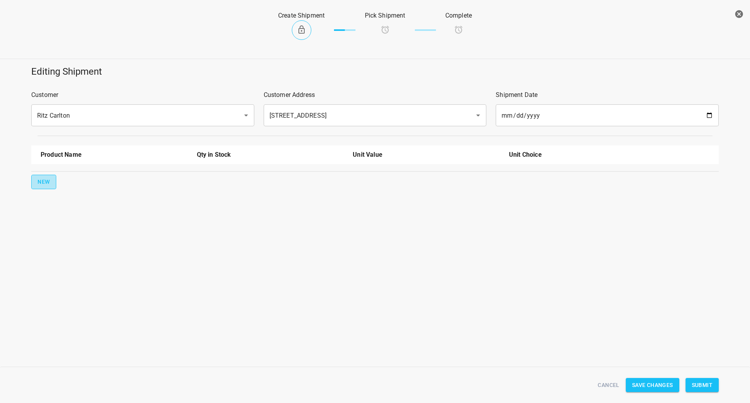 This screenshot has width=750, height=403. What do you see at coordinates (426, 155) in the screenshot?
I see `p: Unit Value` at bounding box center [426, 155].